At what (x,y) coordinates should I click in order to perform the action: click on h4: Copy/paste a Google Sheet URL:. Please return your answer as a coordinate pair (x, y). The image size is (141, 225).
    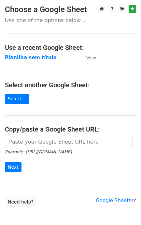
    Looking at the image, I should click on (70, 129).